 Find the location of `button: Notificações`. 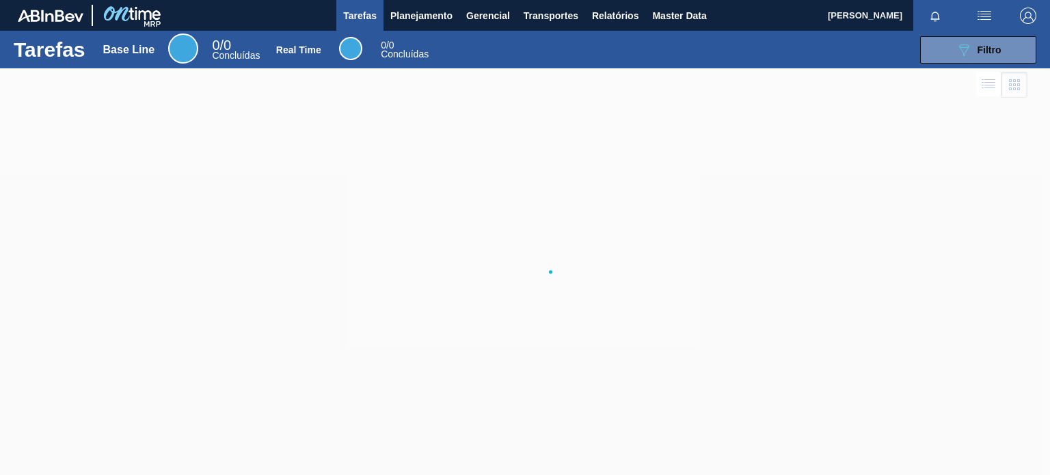

button: Notificações is located at coordinates (935, 16).